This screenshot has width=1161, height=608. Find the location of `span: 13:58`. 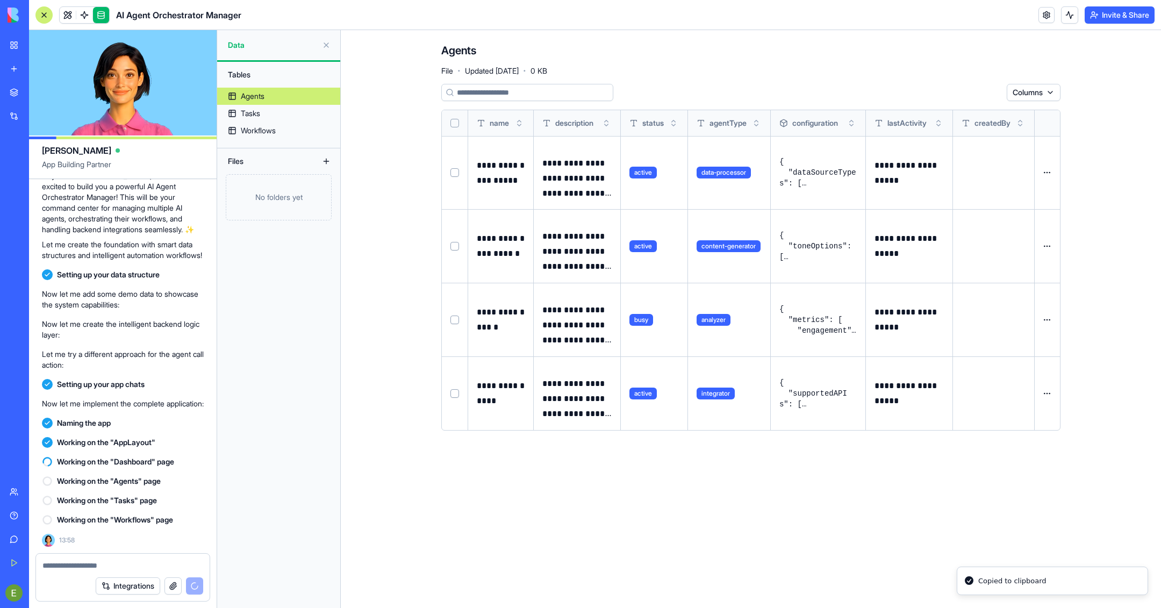

span: 13:58 is located at coordinates (67, 540).